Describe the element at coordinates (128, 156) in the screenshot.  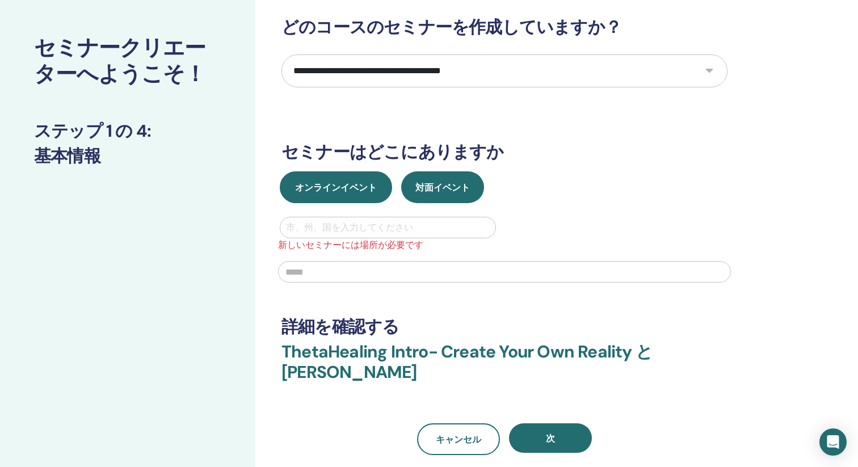
I see `h3: 基本情報` at that location.